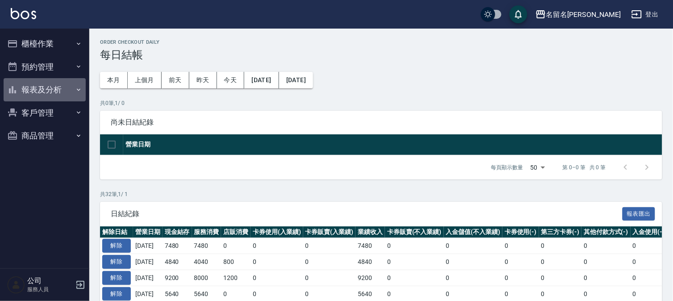 Image resolution: width=673 pixels, height=301 pixels. I want to click on th: 第三方卡券(-), so click(561, 232).